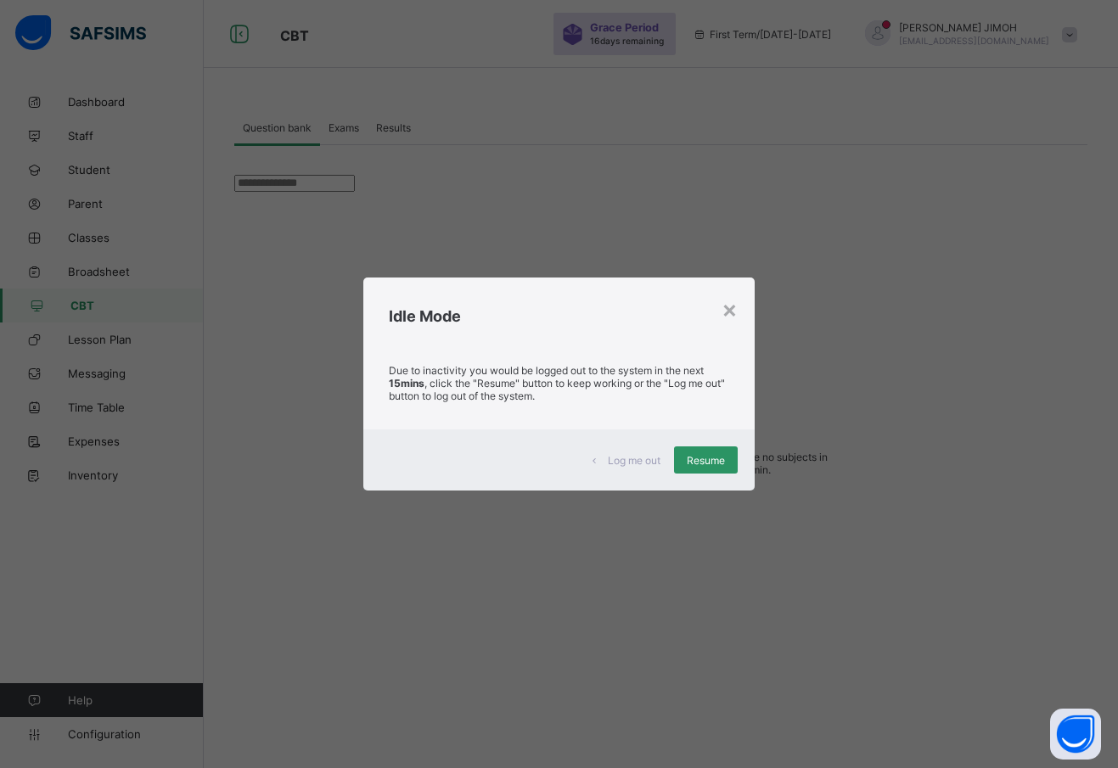  Describe the element at coordinates (558, 383) in the screenshot. I see `p: Due to inactivity you would be logged out to the system in the next , click the "Resume" button t...` at that location.